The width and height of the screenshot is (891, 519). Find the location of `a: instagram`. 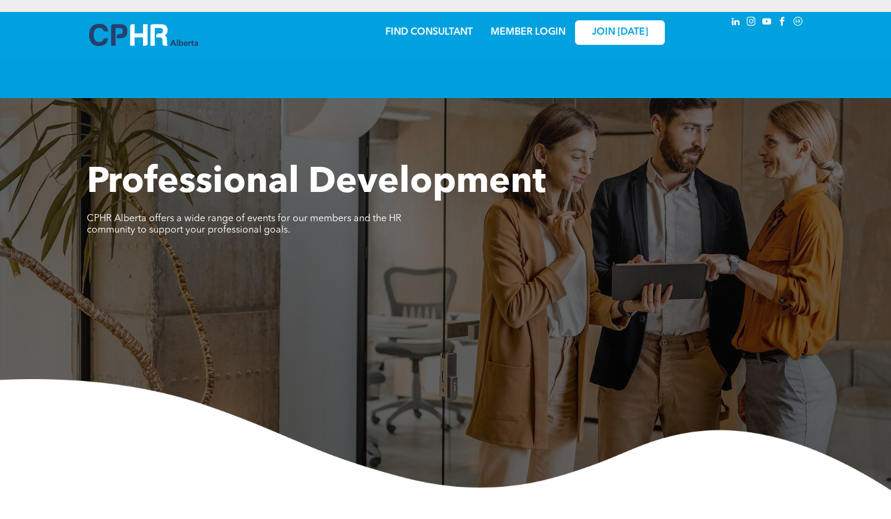

a: instagram is located at coordinates (752, 23).